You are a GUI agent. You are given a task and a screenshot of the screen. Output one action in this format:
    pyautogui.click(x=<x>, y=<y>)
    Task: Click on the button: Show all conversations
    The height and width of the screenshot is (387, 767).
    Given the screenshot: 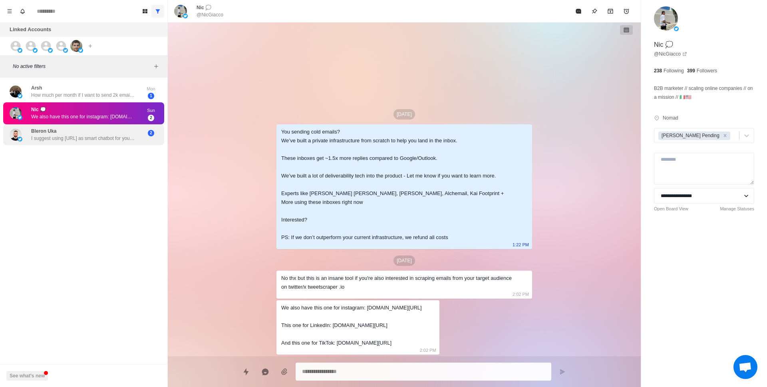 What is the action you would take?
    pyautogui.click(x=158, y=11)
    